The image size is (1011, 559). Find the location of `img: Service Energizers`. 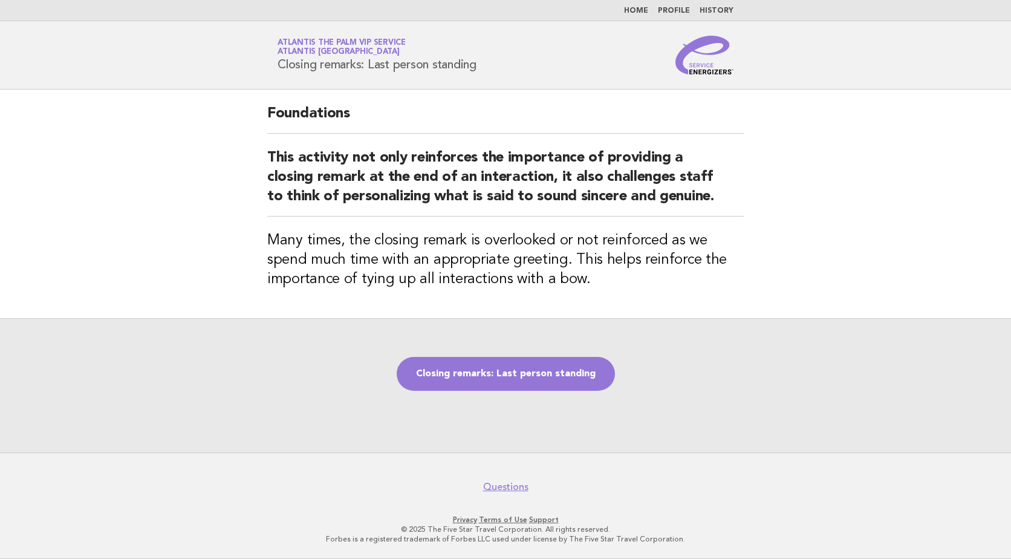

img: Service Energizers is located at coordinates (704, 55).